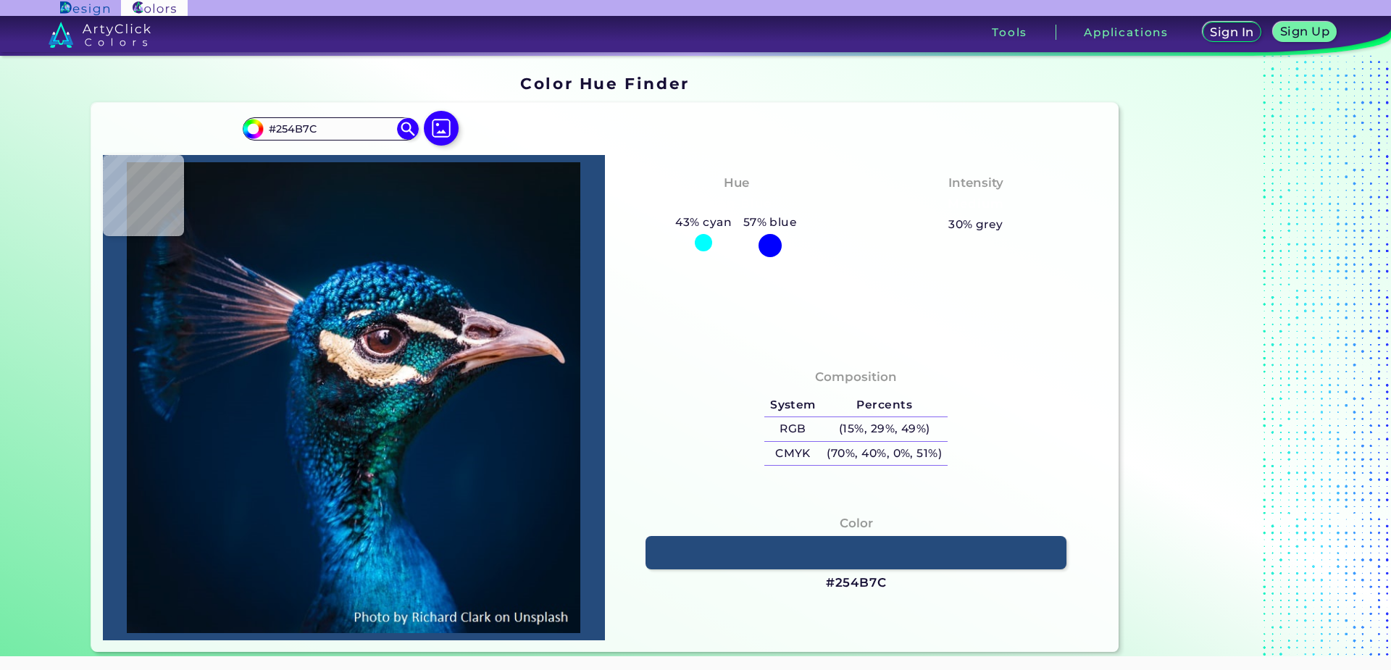  Describe the element at coordinates (604, 83) in the screenshot. I see `h1: Color Hue Finder` at that location.